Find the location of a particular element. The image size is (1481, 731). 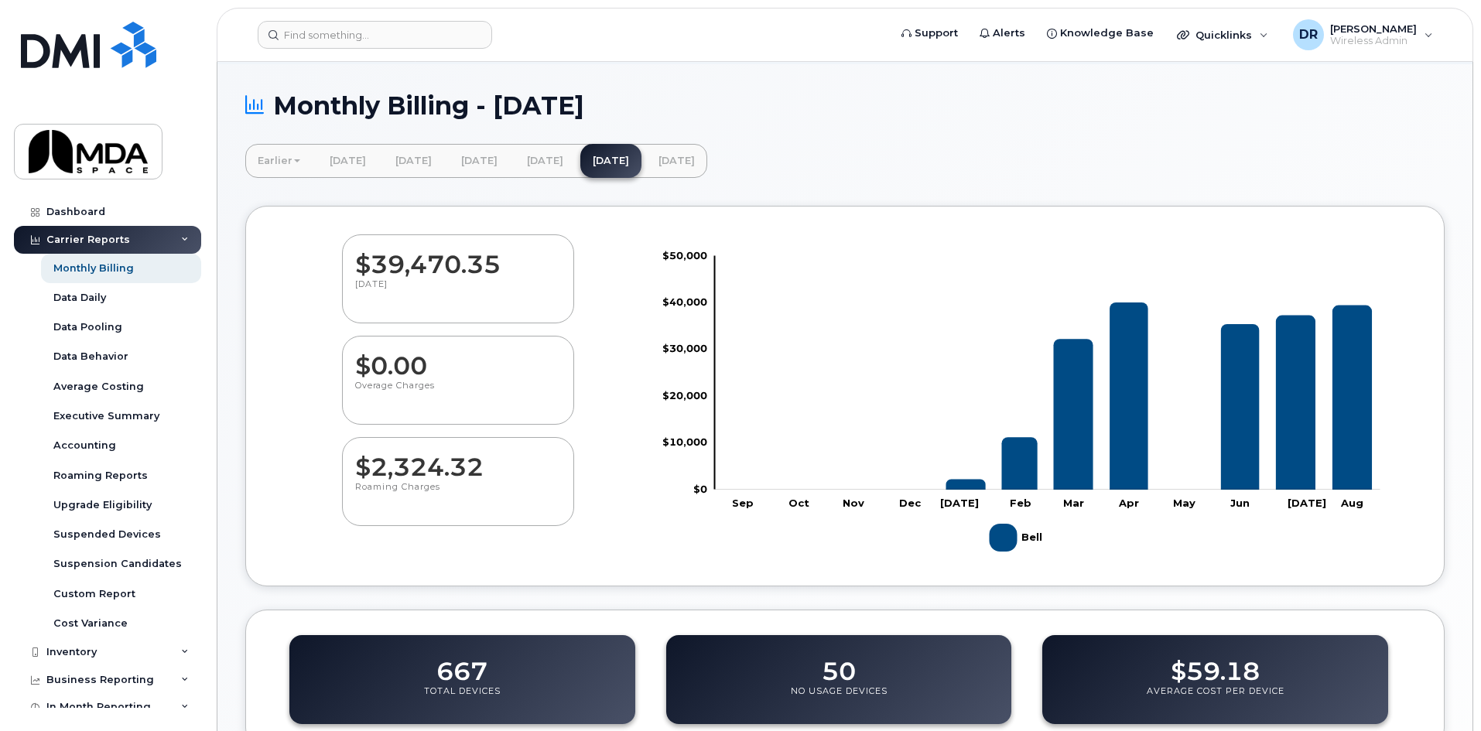

tspan: Aug is located at coordinates (1352, 503).